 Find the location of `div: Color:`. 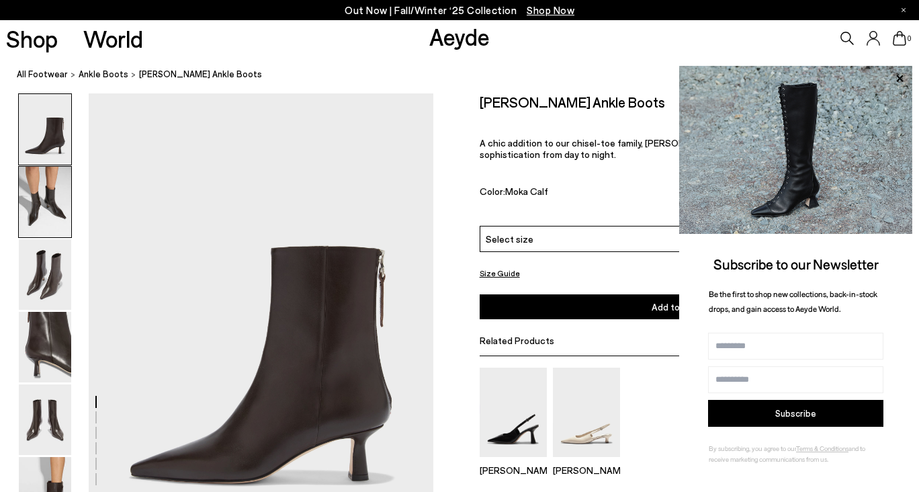

div: Color: is located at coordinates (619, 193).